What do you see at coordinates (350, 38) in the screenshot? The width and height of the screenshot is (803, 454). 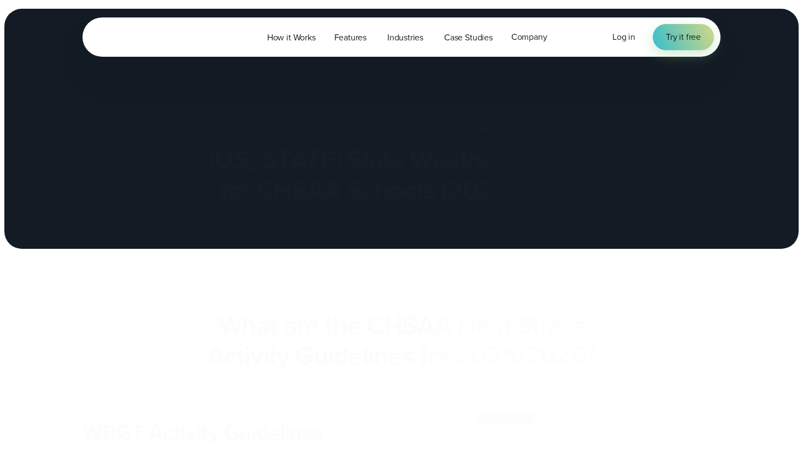 I see `span: Features` at bounding box center [350, 38].